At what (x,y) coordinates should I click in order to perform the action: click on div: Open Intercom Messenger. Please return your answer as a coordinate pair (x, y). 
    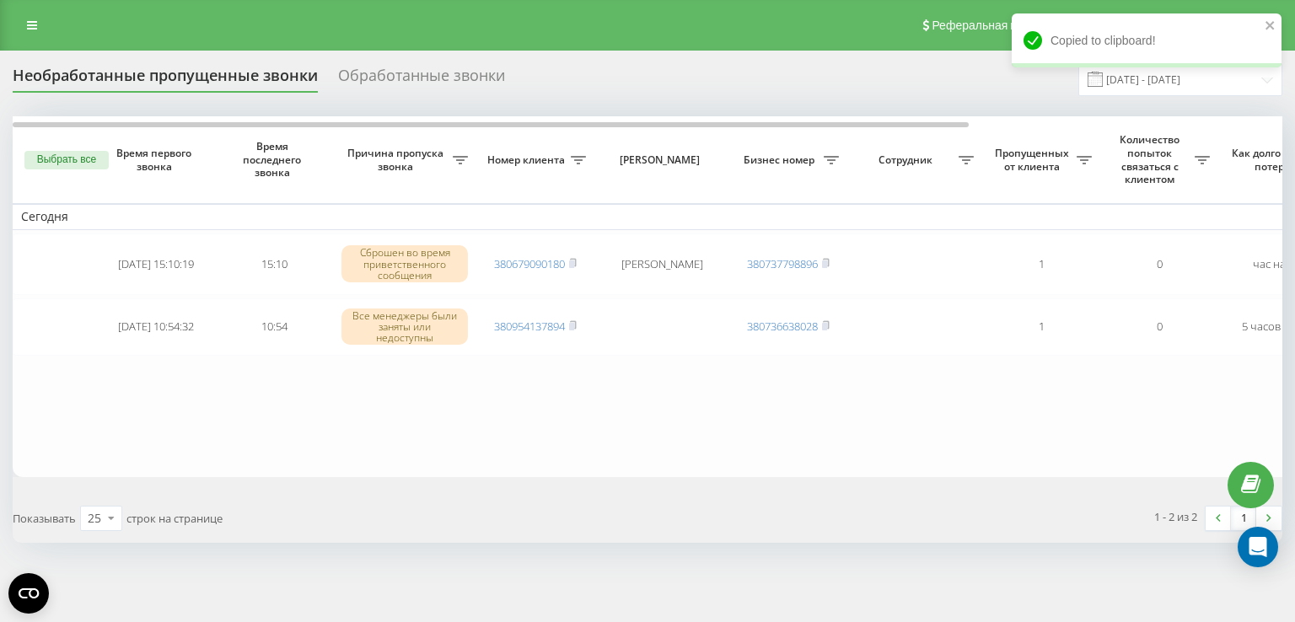
    Looking at the image, I should click on (1258, 547).